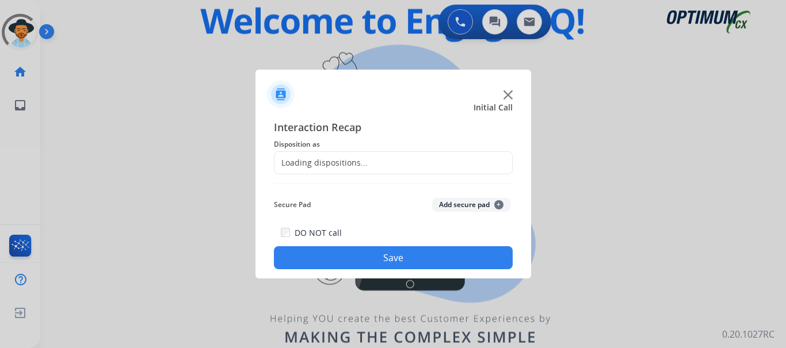  I want to click on img: contact-recap-line.svg, so click(393, 184).